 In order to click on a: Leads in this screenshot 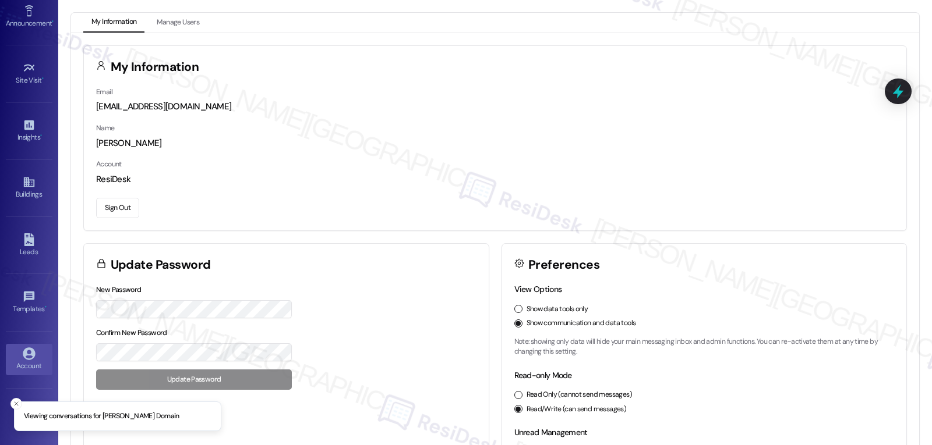, I will do `click(29, 246)`.